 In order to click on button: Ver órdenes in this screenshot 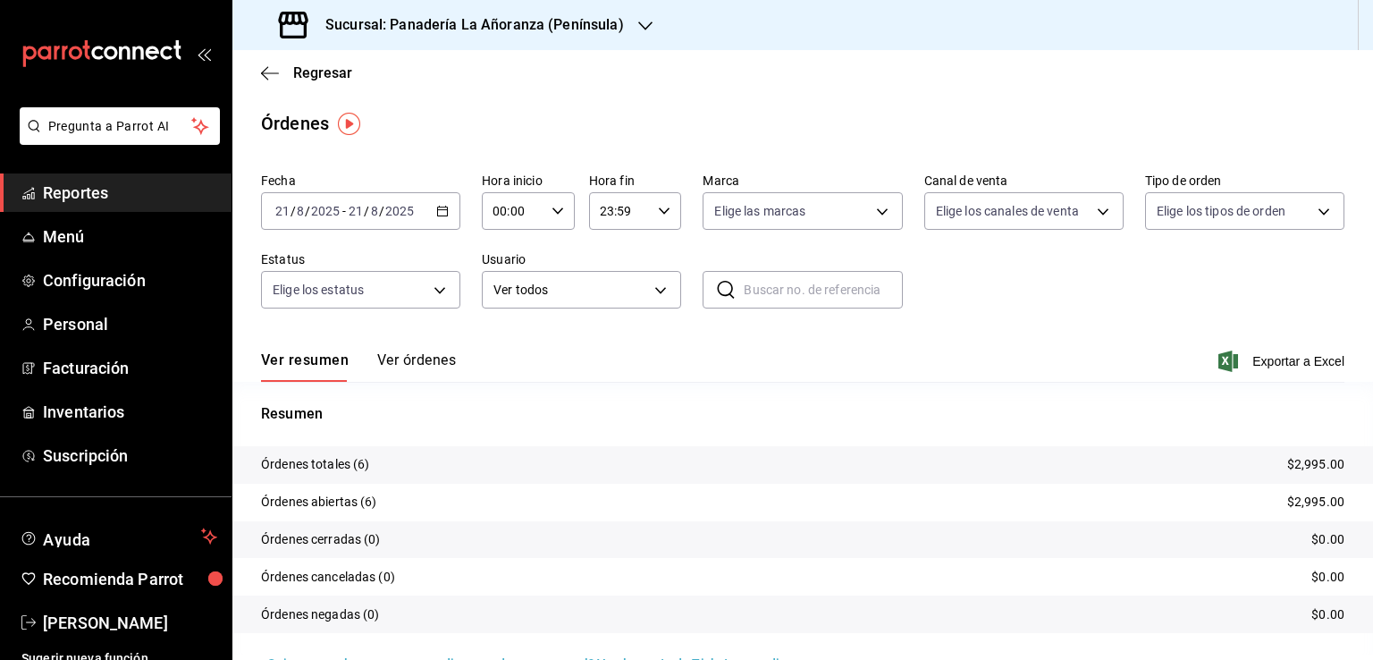, I will do `click(417, 367)`.